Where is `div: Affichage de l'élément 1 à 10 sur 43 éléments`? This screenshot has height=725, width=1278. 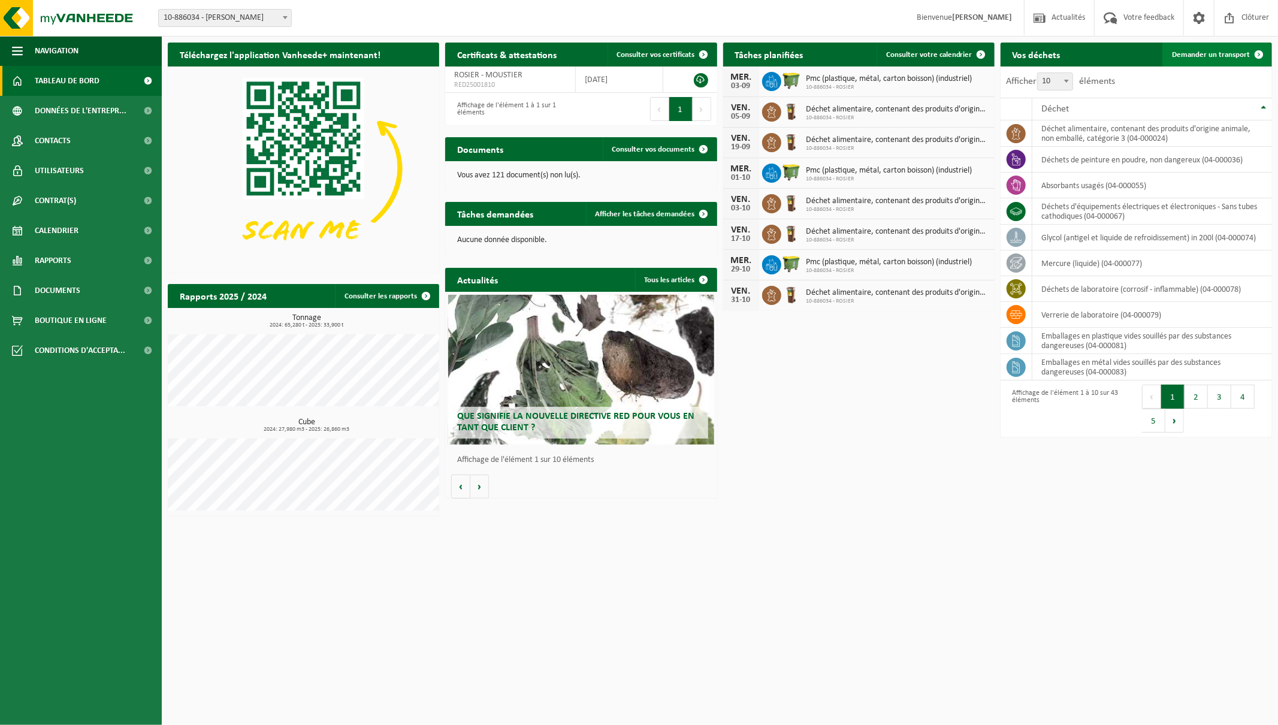 div: Affichage de l'élément 1 à 10 sur 43 éléments is located at coordinates (1068, 409).